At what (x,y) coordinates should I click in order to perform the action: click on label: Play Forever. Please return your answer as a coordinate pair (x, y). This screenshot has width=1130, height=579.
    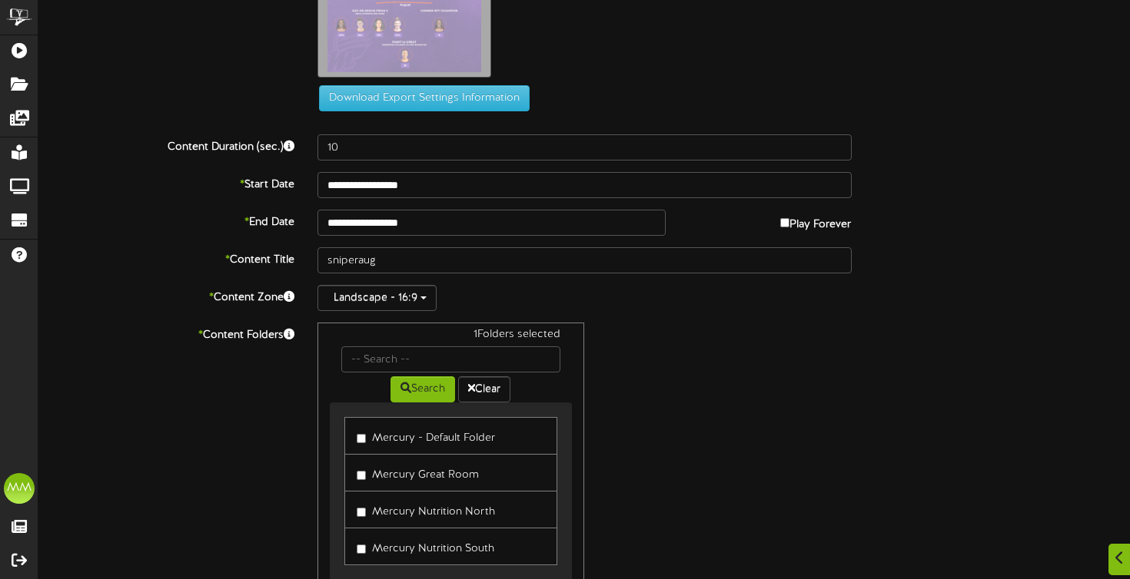
    Looking at the image, I should click on (815, 221).